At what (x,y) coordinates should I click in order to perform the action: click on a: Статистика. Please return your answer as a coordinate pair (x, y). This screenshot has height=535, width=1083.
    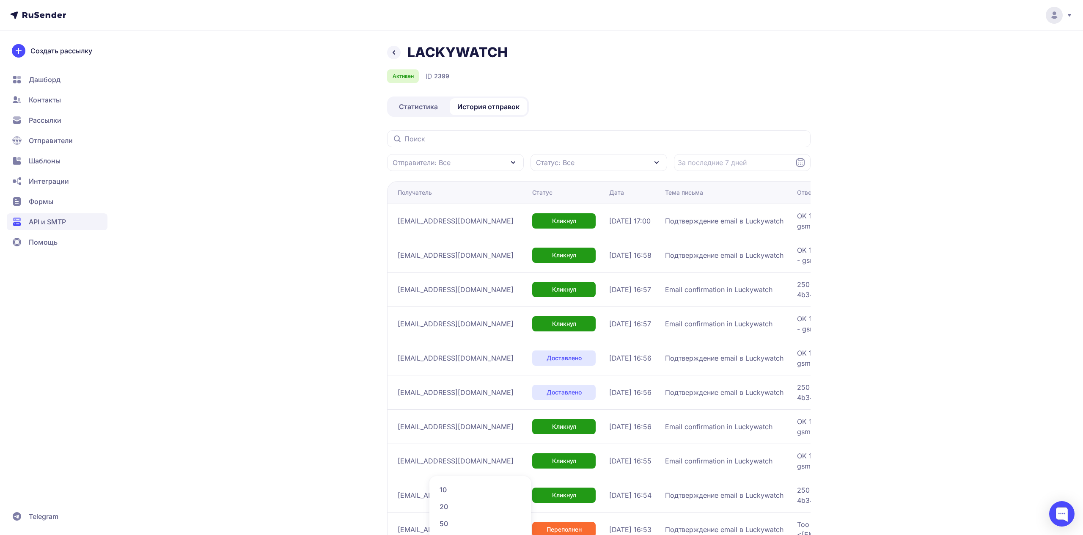
    Looking at the image, I should click on (418, 107).